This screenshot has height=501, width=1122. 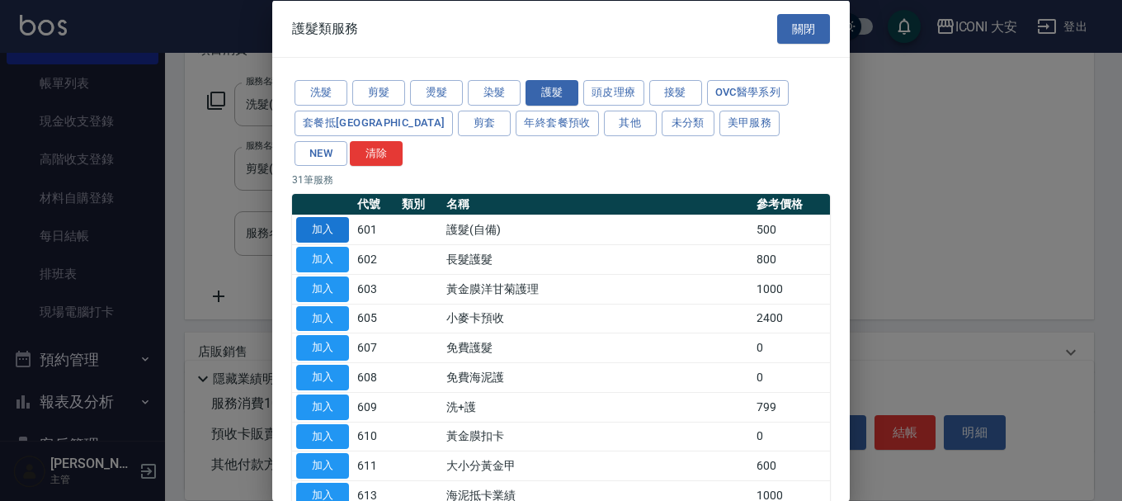 What do you see at coordinates (375, 289) in the screenshot?
I see `td: 603` at bounding box center [375, 289].